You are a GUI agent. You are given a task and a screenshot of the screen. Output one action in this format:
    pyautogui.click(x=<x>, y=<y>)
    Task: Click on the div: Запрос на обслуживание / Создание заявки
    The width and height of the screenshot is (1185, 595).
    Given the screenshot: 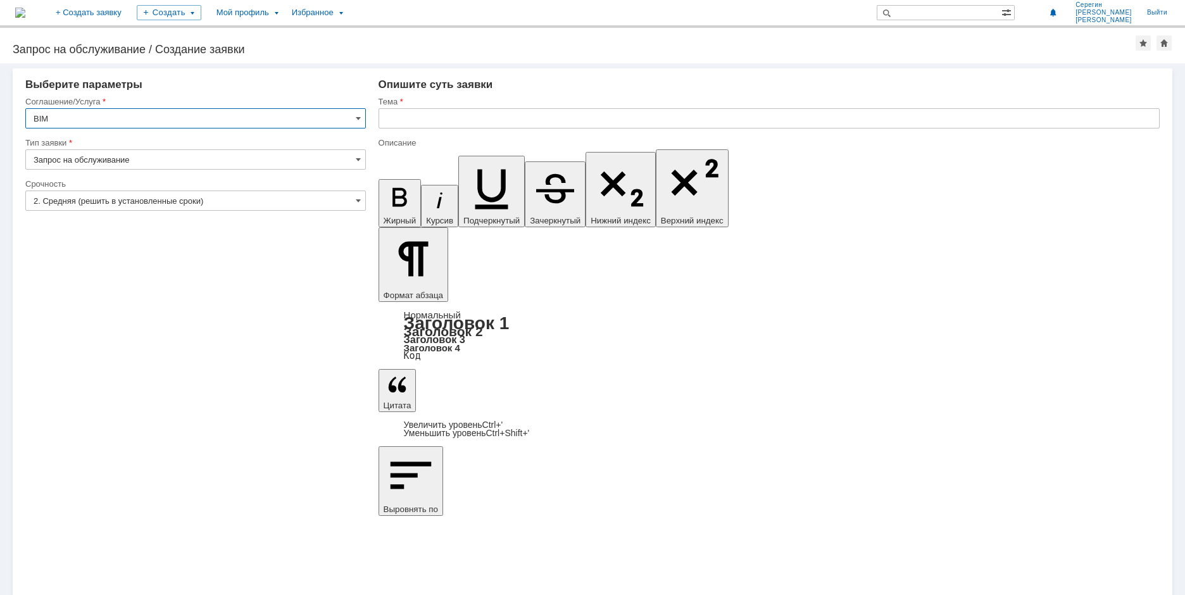 What is the action you would take?
    pyautogui.click(x=574, y=49)
    